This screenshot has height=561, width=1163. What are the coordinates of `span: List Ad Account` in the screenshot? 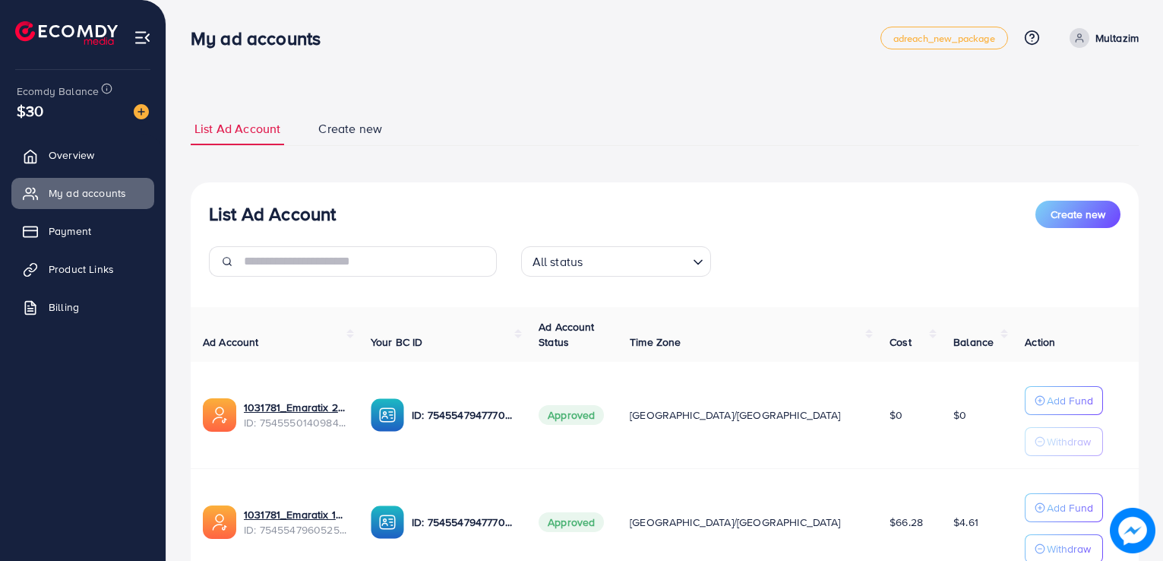 It's located at (237, 128).